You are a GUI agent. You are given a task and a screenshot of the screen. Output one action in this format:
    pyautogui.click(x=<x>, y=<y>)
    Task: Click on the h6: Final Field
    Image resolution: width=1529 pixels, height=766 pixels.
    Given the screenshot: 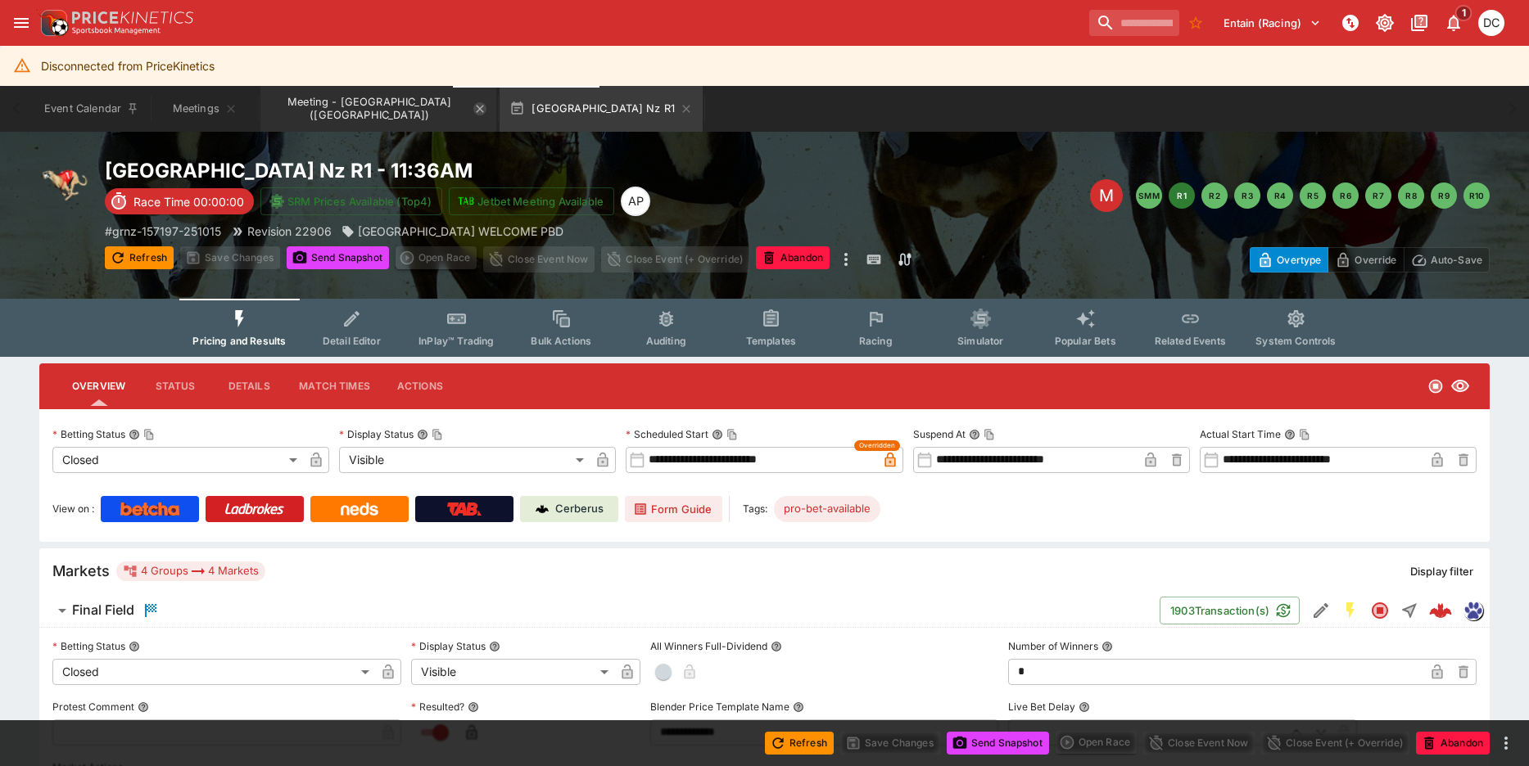 What is the action you would take?
    pyautogui.click(x=103, y=610)
    